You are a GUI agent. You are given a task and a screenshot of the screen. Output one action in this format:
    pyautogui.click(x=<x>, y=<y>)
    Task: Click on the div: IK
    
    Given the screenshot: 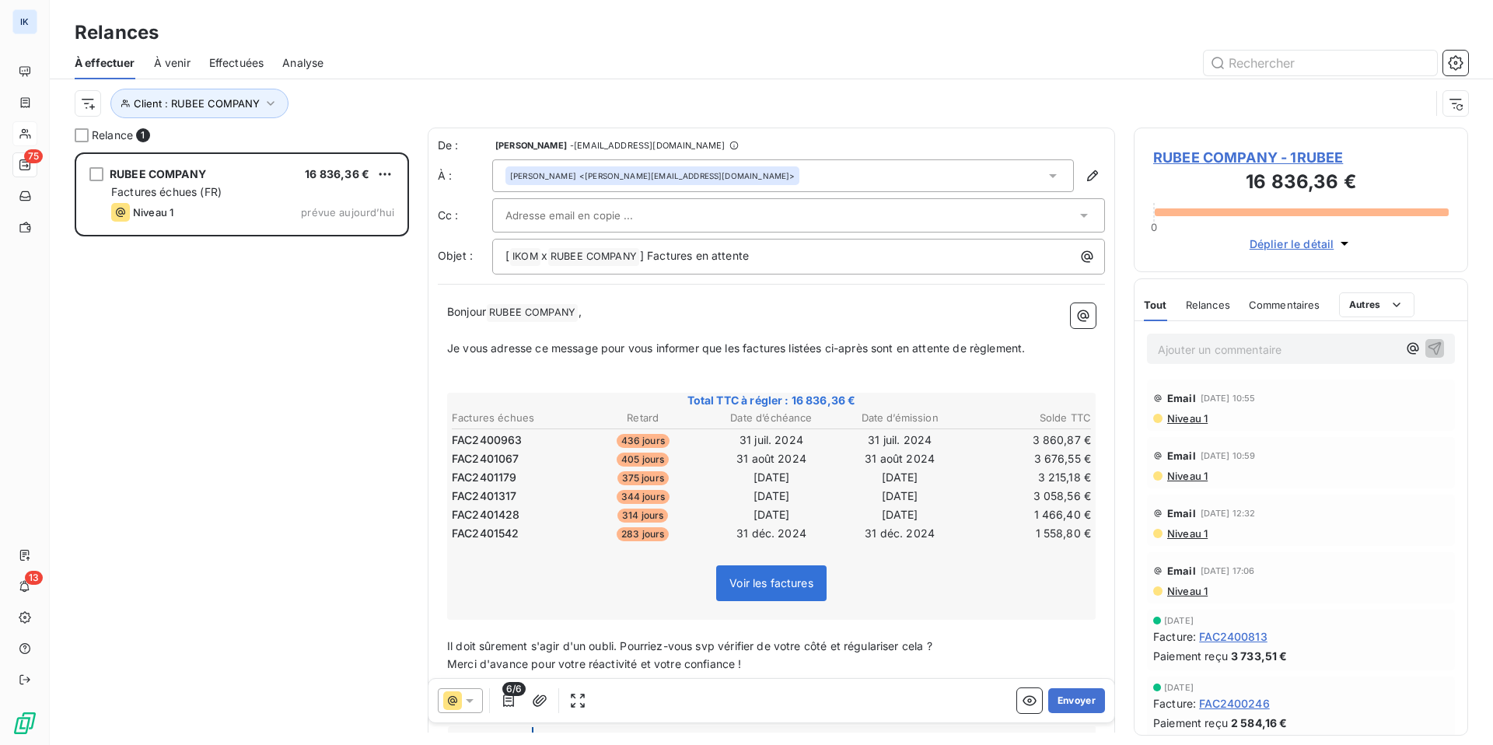 What is the action you would take?
    pyautogui.click(x=25, y=22)
    